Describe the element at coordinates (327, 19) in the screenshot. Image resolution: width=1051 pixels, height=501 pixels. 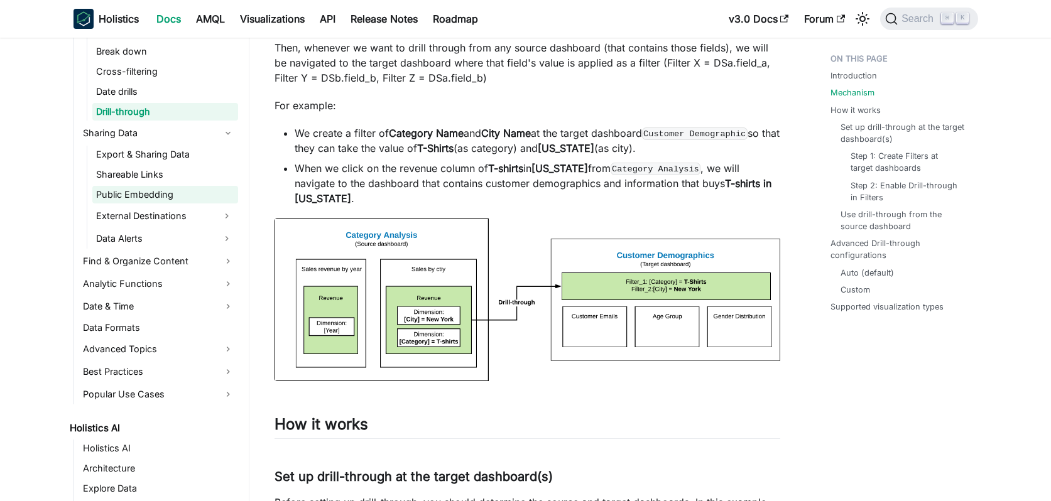
I see `a: API` at that location.